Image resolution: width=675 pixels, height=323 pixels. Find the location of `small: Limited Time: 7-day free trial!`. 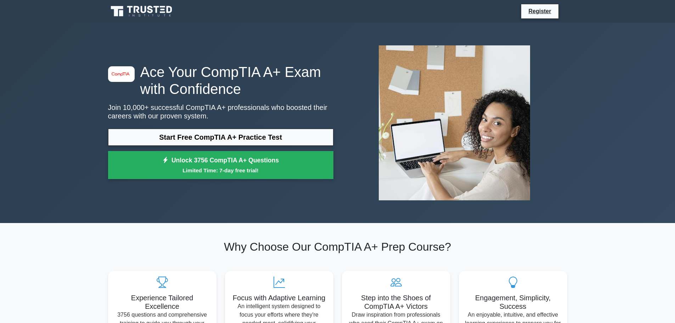

small: Limited Time: 7-day free trial! is located at coordinates (221, 170).